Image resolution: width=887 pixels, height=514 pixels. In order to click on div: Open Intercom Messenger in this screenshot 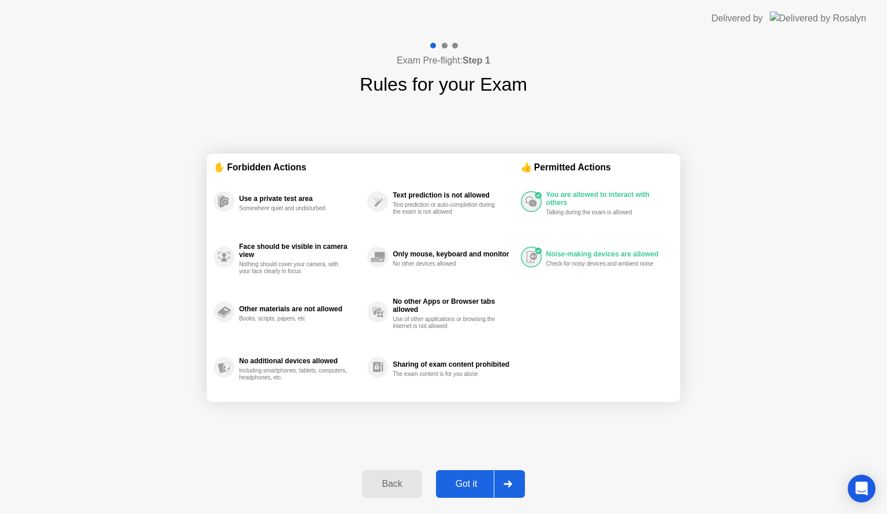, I will do `click(861, 488)`.